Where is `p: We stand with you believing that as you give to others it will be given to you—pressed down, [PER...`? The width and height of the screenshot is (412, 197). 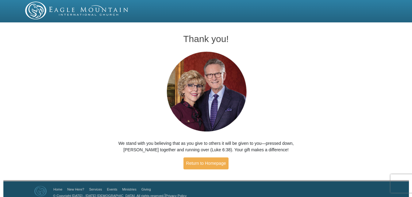 p: We stand with you believing that as you give to others it will be given to you—pressed down, [PER... is located at coordinates (206, 147).